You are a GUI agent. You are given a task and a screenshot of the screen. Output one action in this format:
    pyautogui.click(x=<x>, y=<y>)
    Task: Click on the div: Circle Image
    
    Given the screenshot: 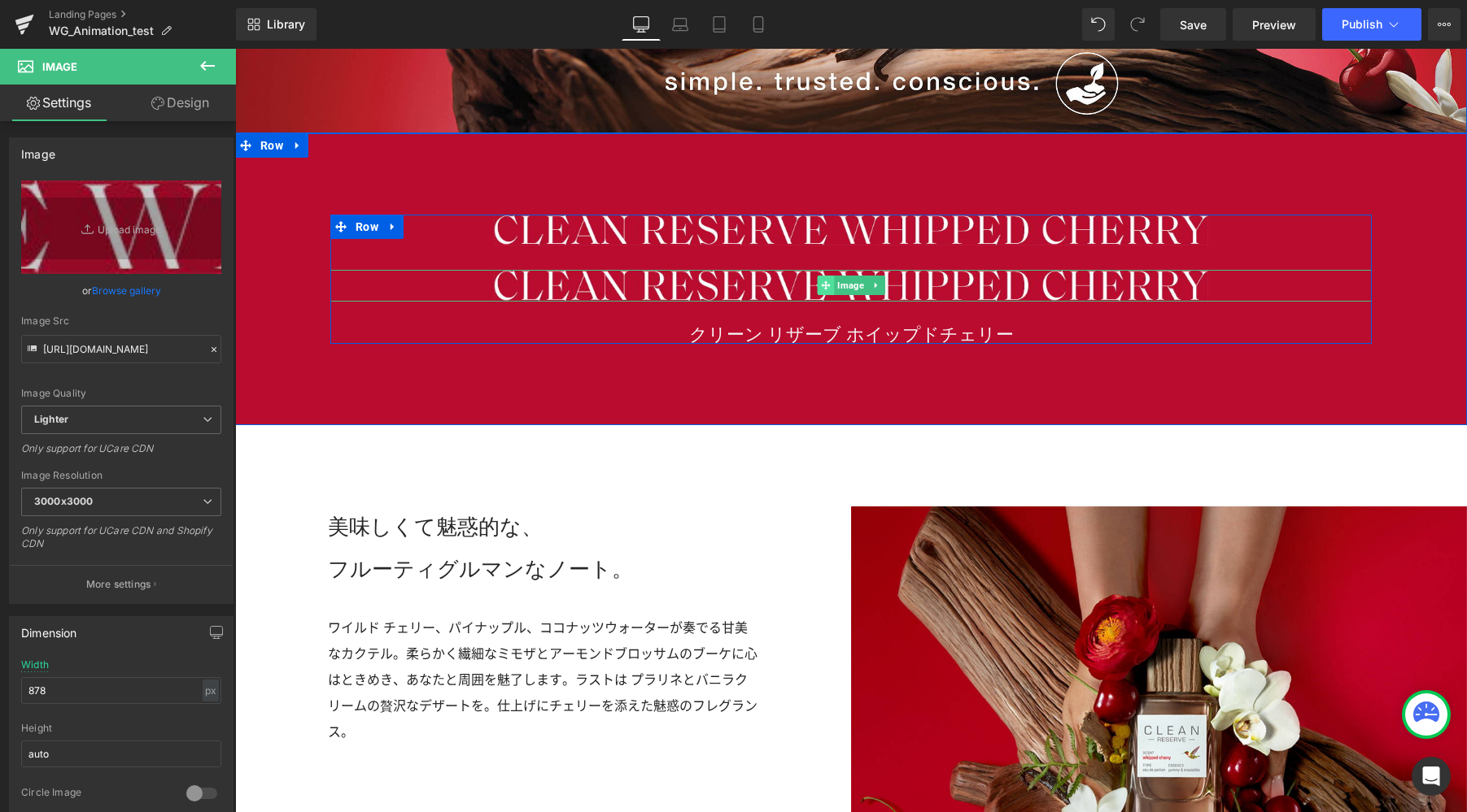 What is the action you would take?
    pyautogui.click(x=95, y=794)
    